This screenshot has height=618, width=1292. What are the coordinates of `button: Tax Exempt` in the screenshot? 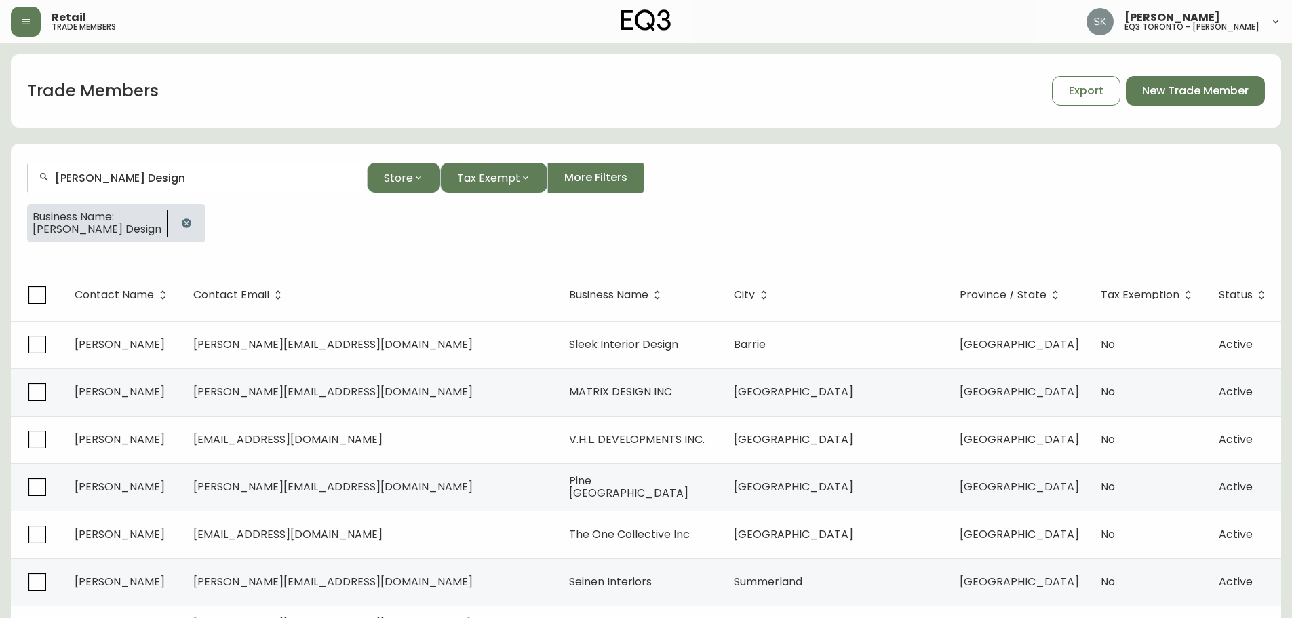 It's located at (494, 178).